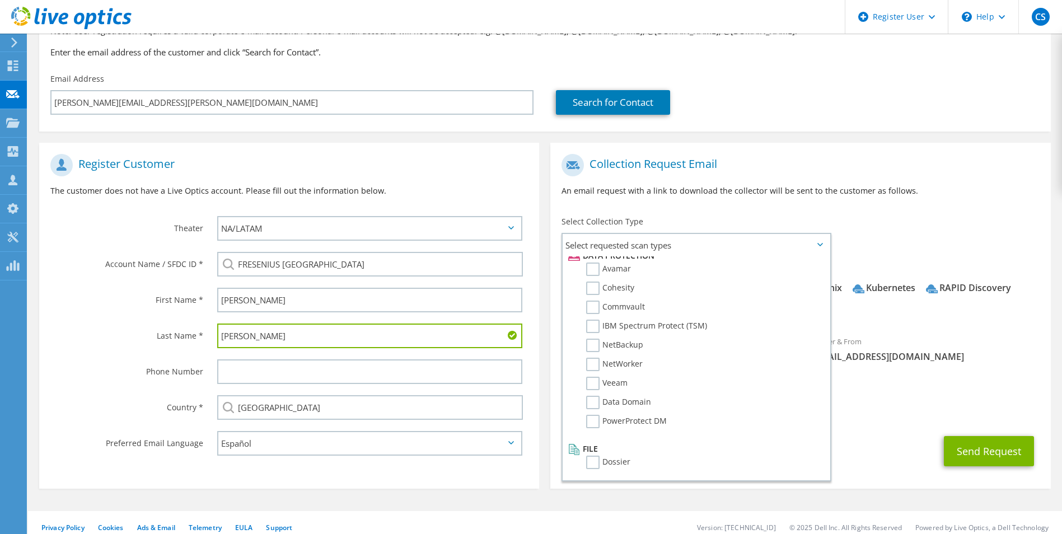 The width and height of the screenshot is (1062, 534). What do you see at coordinates (127, 404) in the screenshot?
I see `label: Country *` at bounding box center [127, 404].